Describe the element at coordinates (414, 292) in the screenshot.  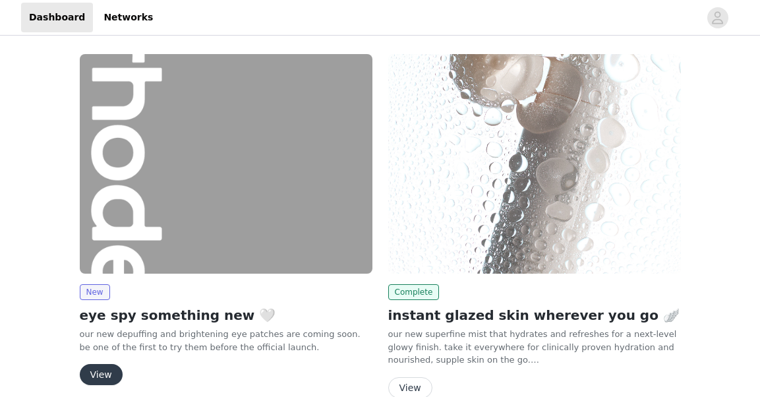
I see `span: Complete` at that location.